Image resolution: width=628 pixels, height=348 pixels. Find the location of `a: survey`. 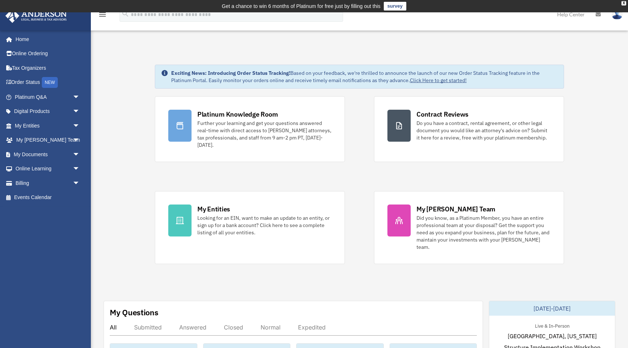

a: survey is located at coordinates (395, 6).